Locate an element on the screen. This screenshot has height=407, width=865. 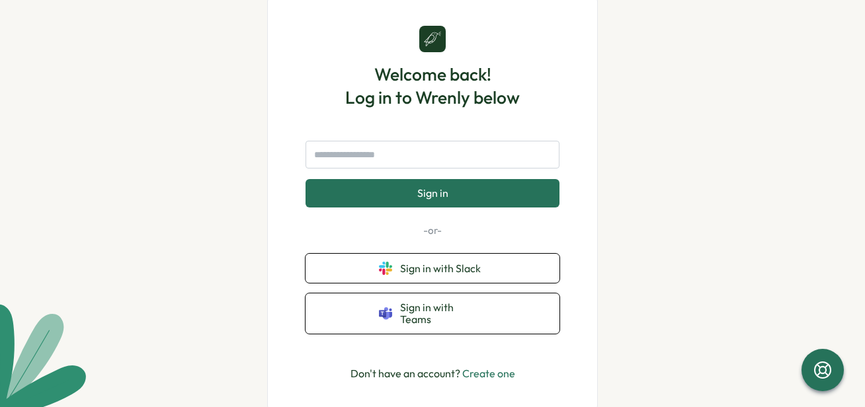
button: Sign in is located at coordinates (432, 193).